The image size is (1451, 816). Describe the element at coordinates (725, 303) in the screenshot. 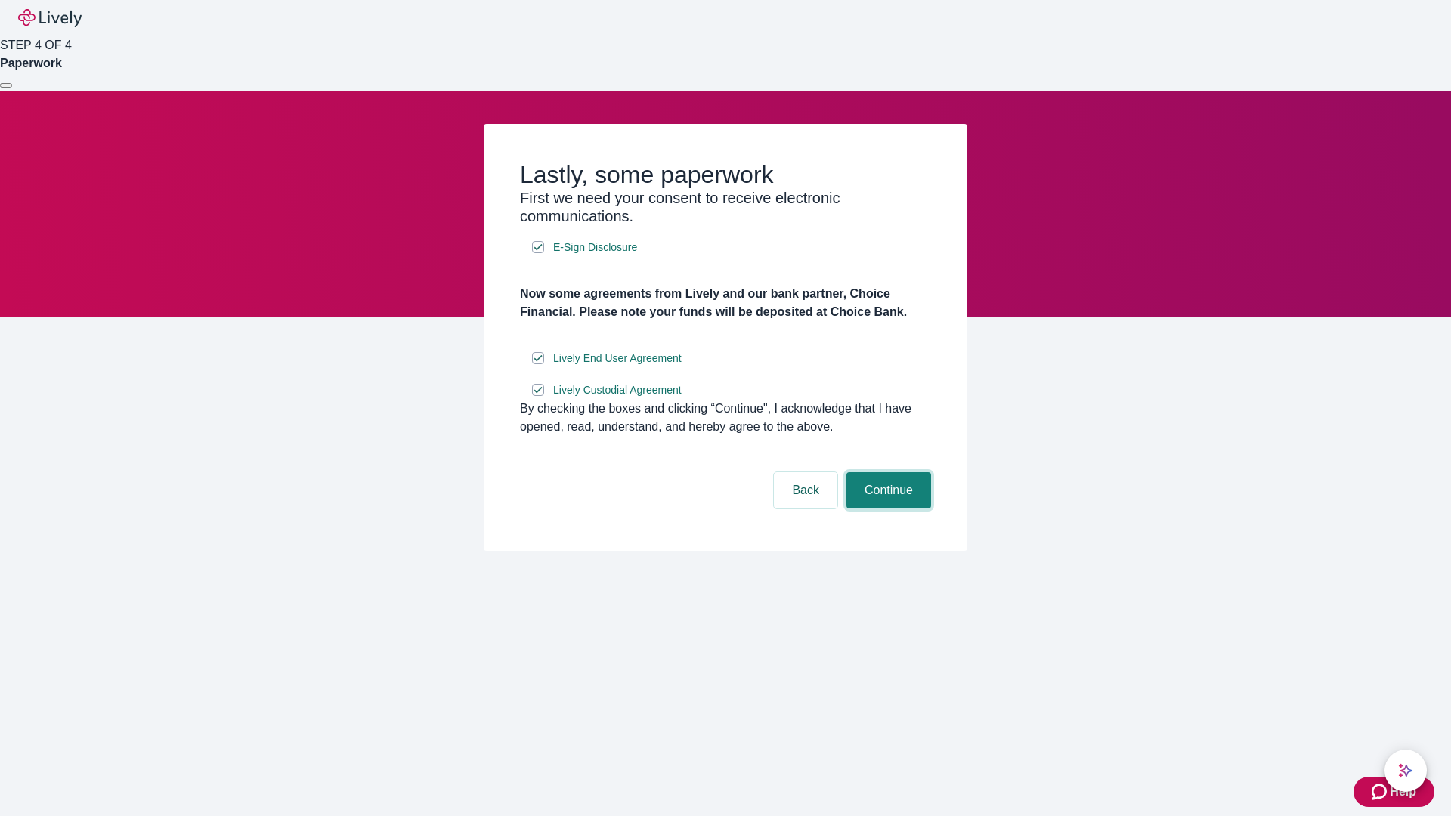

I see `h4: Now some agreements from Lively and our bank partner, Choice Financial. Please note your funds wi...` at that location.